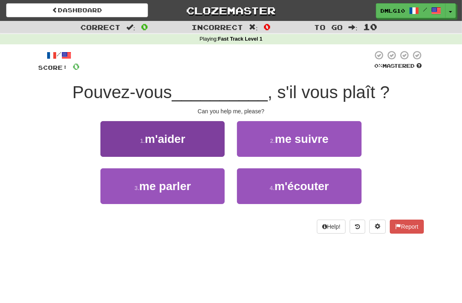 This screenshot has height=303, width=462. Describe the element at coordinates (231, 10) in the screenshot. I see `a: Clozemaster` at that location.